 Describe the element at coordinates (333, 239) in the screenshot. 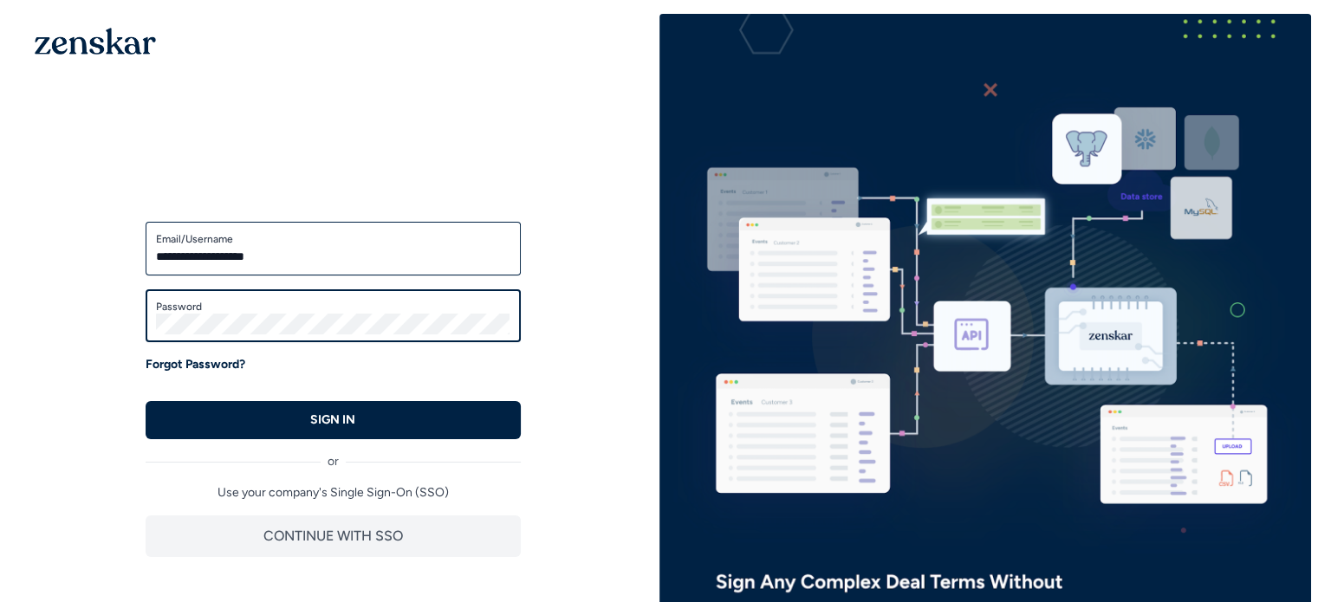

I see `label: Email/Username` at that location.